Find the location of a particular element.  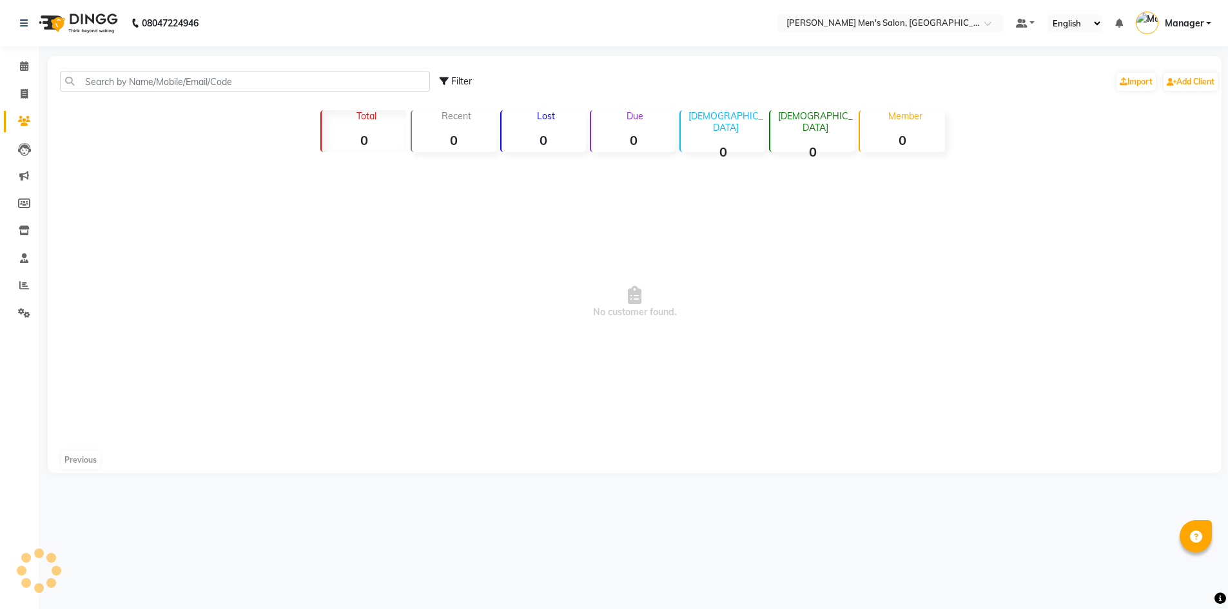

p: Due is located at coordinates (634, 116).